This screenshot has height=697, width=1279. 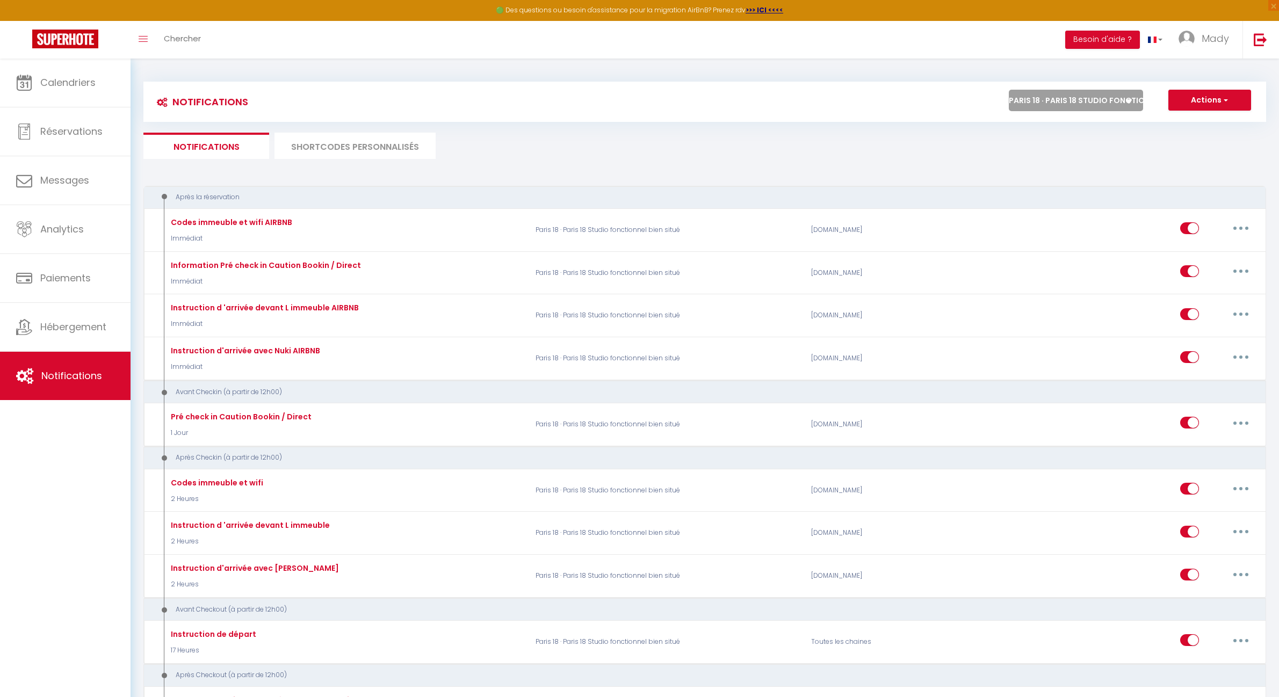 I want to click on div: Instruction d'arrivée avec Nuki AIRBNB, so click(x=244, y=351).